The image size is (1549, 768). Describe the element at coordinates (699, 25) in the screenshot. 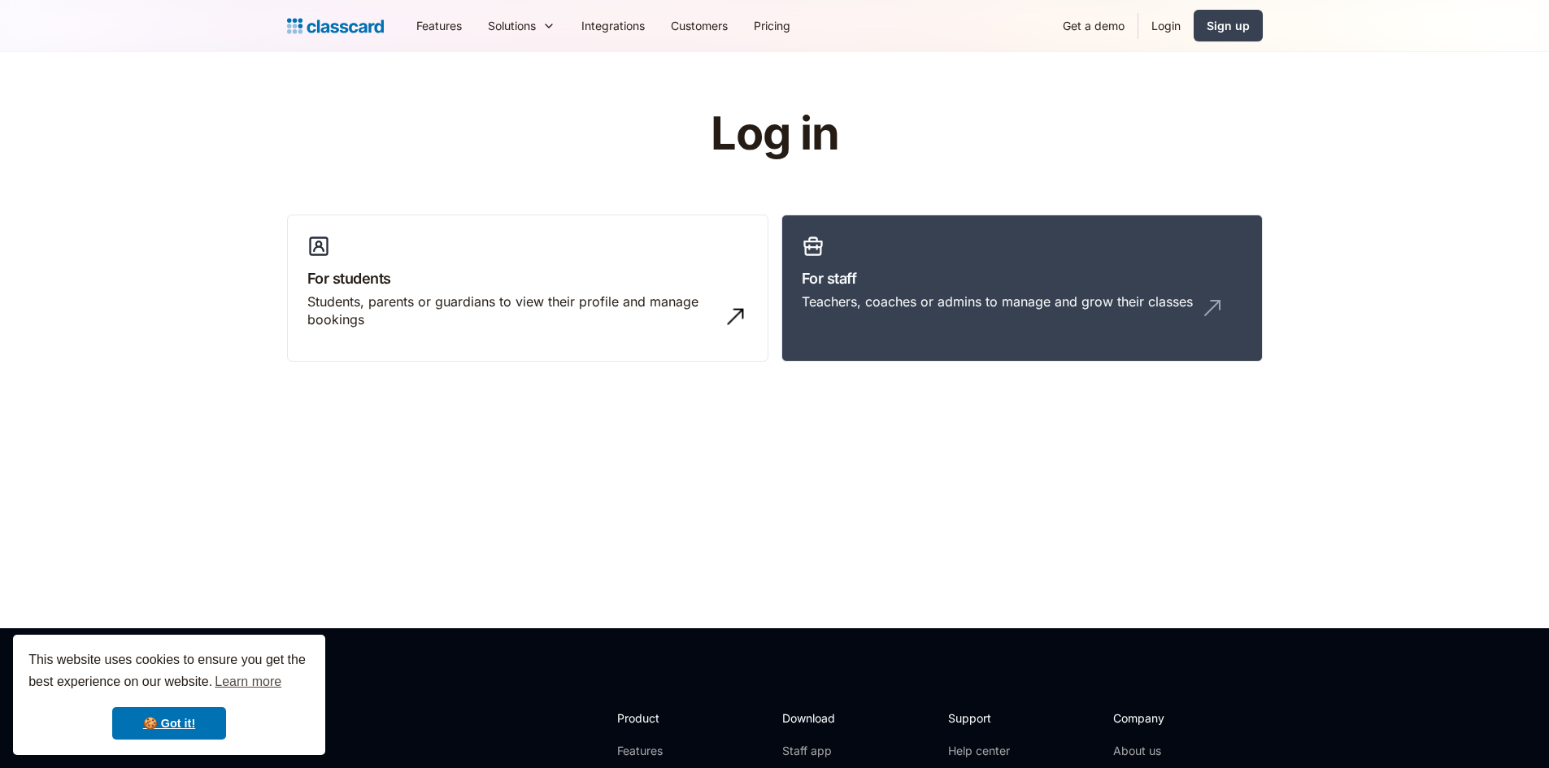

I see `a: Customers` at that location.